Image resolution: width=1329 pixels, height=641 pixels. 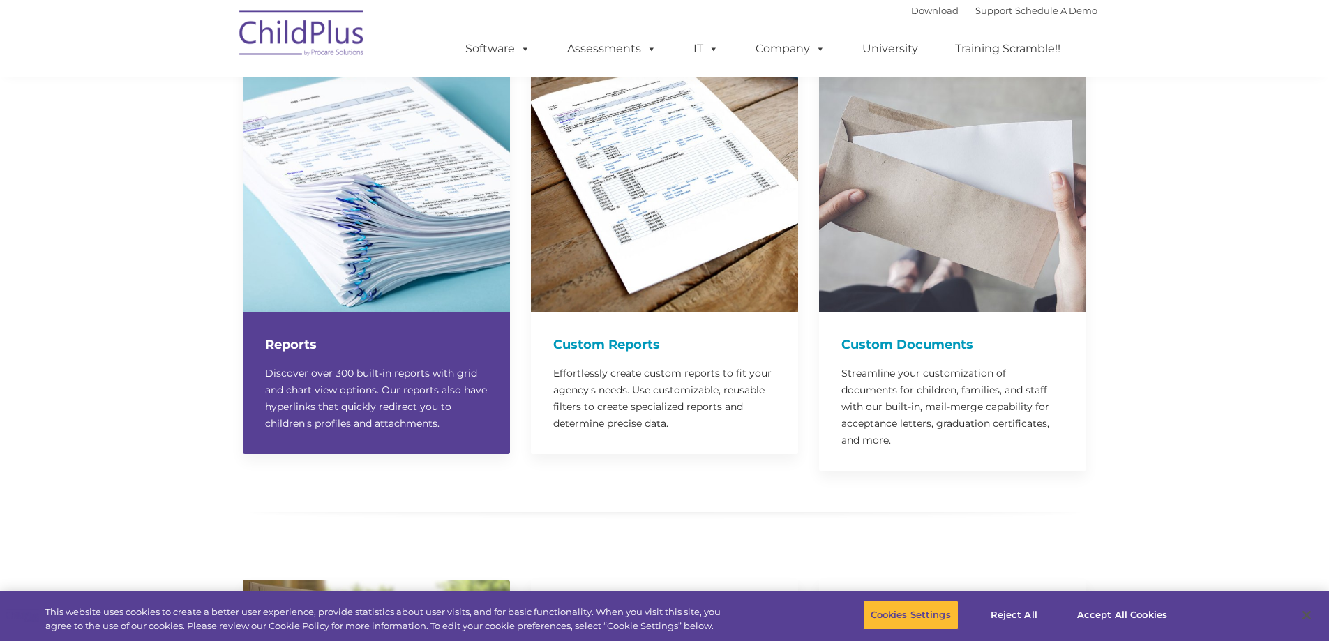 What do you see at coordinates (706, 49) in the screenshot?
I see `a: IT` at bounding box center [706, 49].